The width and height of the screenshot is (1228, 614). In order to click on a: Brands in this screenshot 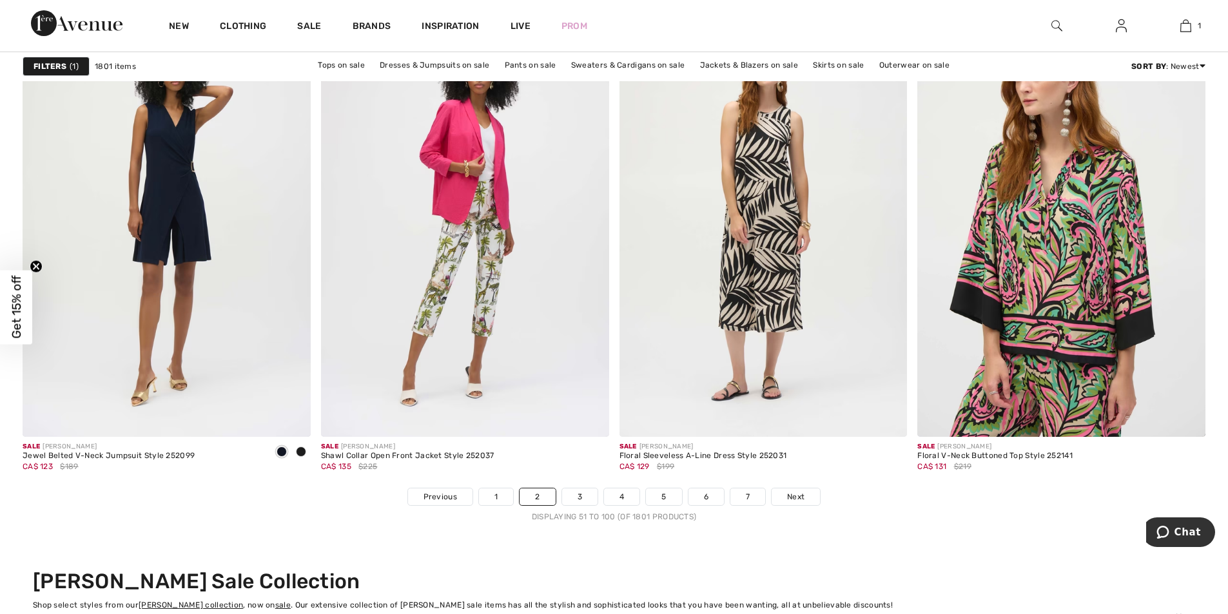, I will do `click(372, 27)`.